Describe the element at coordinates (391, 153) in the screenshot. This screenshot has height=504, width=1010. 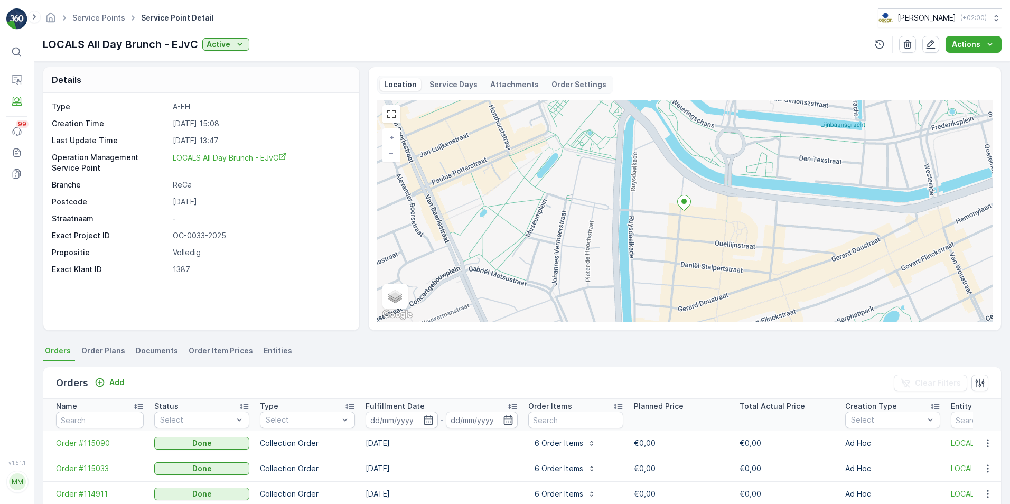
I see `a: Zoom Out` at that location.